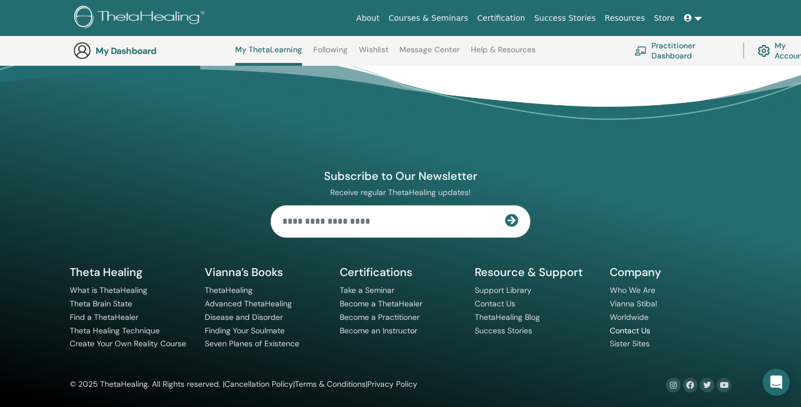 Image resolution: width=801 pixels, height=407 pixels. I want to click on a: Practitioner Dashboard, so click(682, 51).